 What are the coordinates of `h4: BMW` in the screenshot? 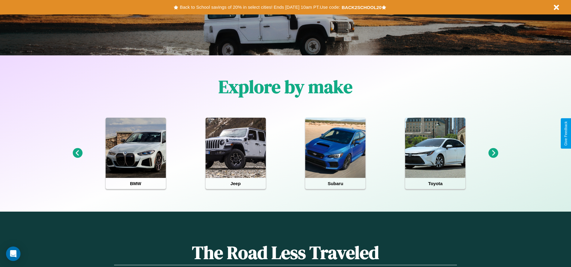 It's located at (136, 183).